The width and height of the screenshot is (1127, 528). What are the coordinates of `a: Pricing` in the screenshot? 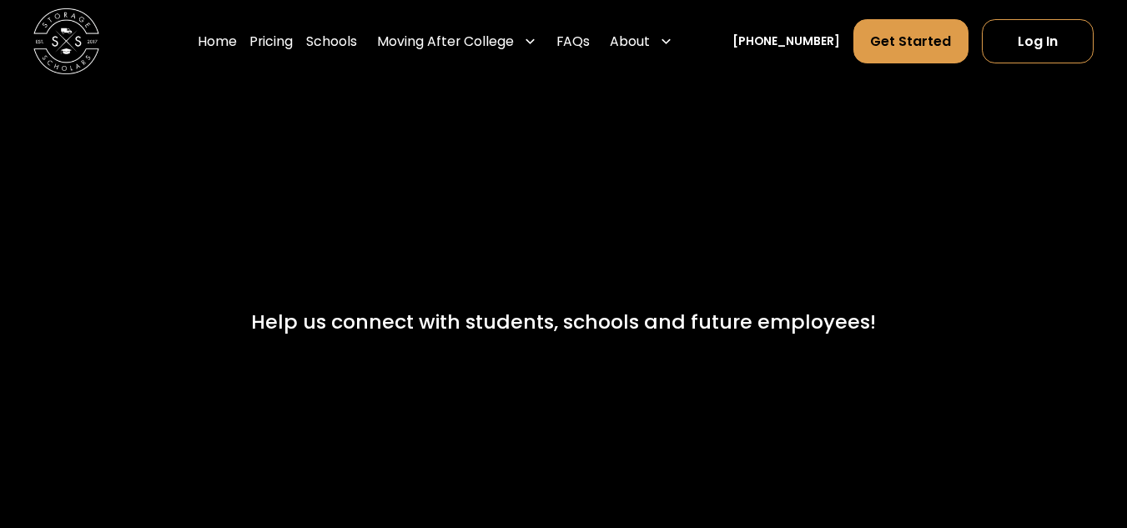 It's located at (271, 41).